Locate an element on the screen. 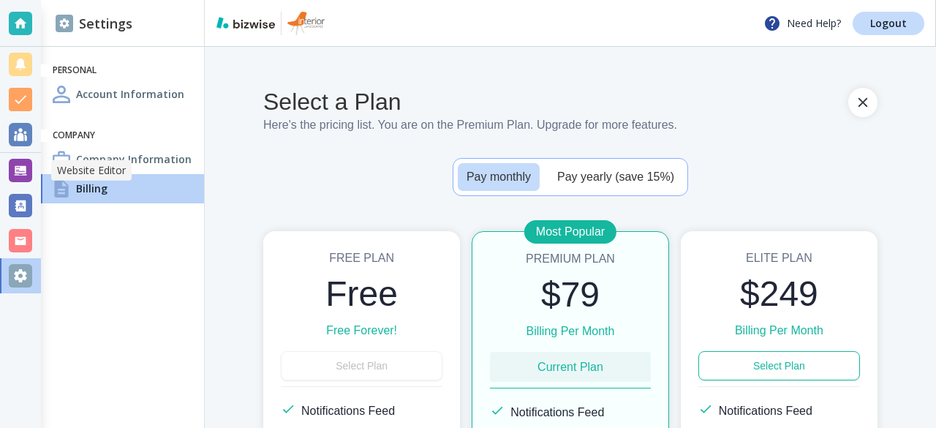  button: Pay yearly (save 15%) is located at coordinates (616, 177).